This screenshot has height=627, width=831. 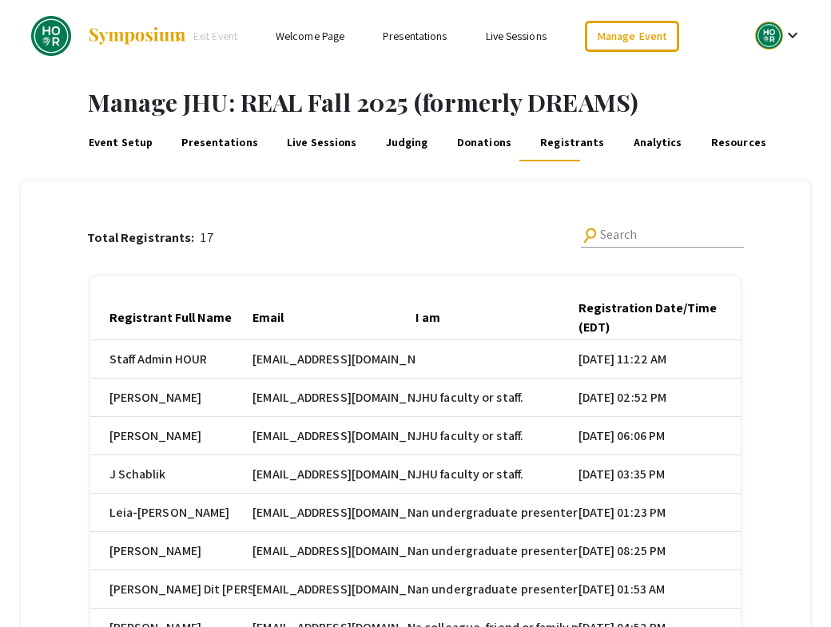 I want to click on img: Symposium by ForagerOne, so click(x=137, y=36).